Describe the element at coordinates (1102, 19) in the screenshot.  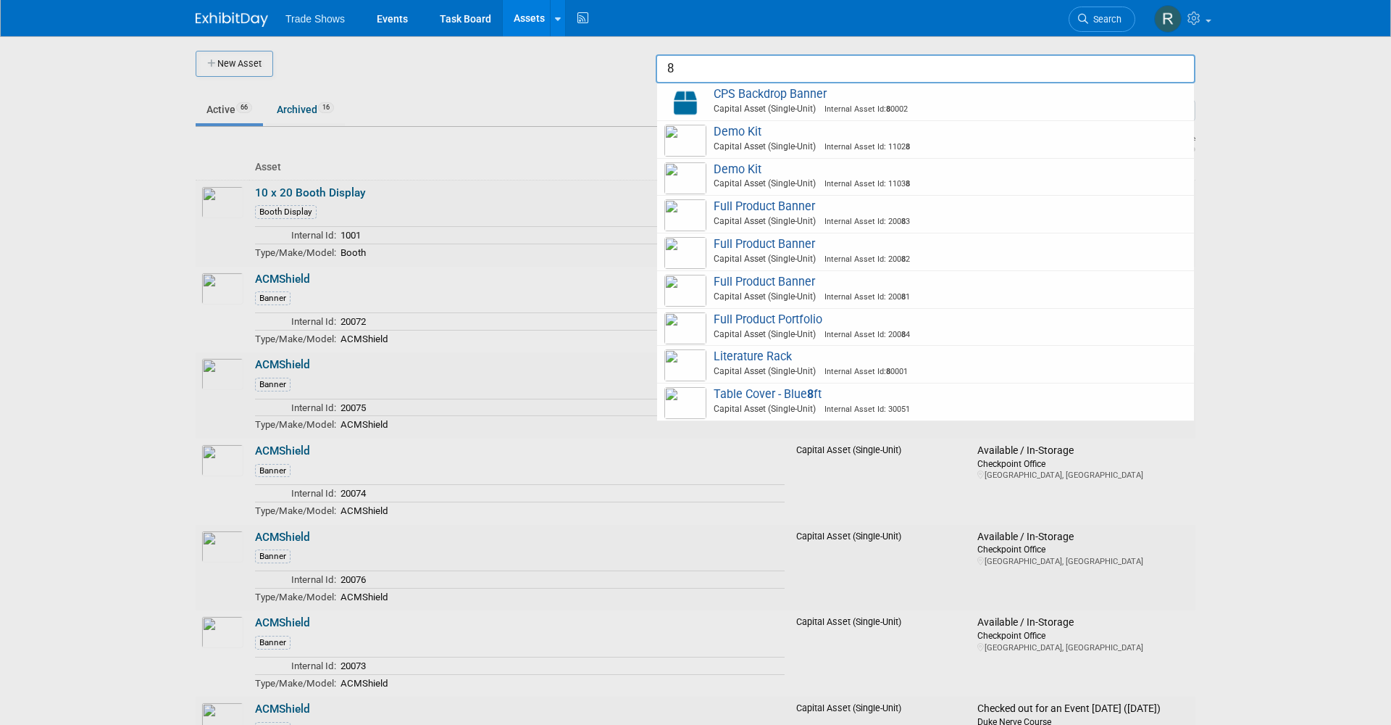
I see `a: Search` at that location.